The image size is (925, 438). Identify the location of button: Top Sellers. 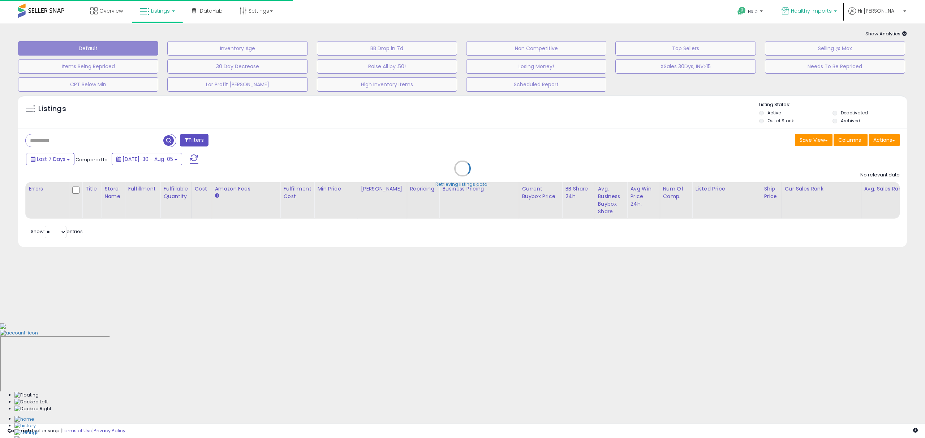
(685, 48).